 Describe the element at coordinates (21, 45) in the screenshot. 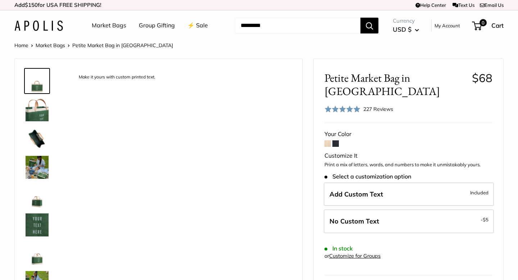

I see `a: Home` at that location.